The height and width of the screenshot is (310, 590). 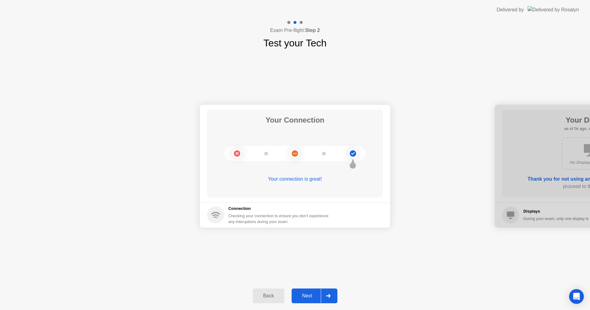 I want to click on div: Next, so click(x=307, y=296).